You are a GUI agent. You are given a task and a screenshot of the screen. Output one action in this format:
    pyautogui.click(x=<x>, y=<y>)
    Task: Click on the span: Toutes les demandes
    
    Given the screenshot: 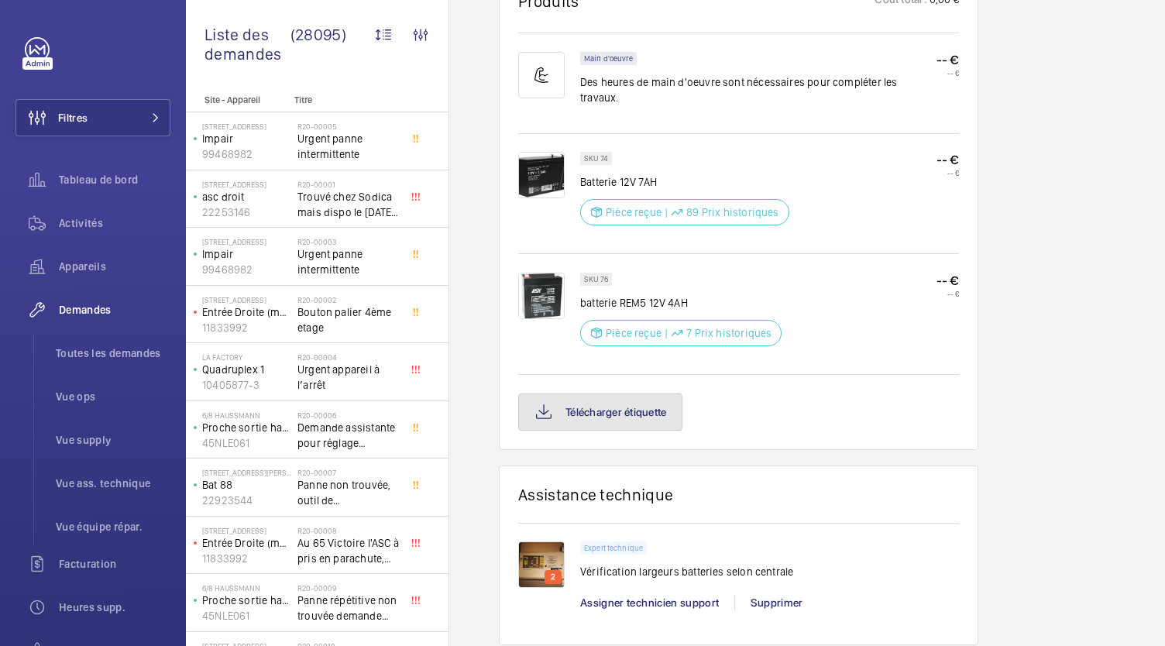 What is the action you would take?
    pyautogui.click(x=113, y=353)
    